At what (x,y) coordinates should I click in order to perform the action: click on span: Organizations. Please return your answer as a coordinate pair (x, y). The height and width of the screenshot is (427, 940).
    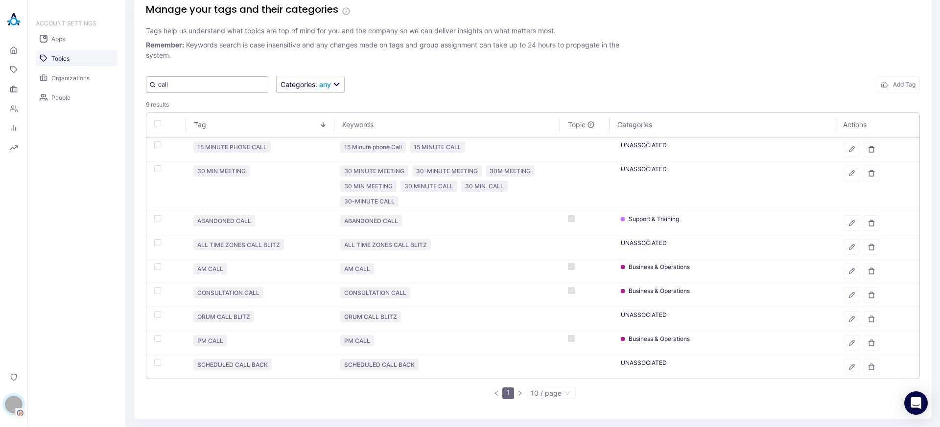
    Looking at the image, I should click on (70, 78).